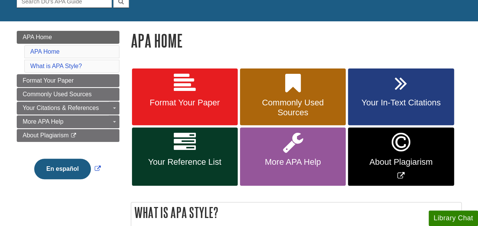 This screenshot has width=478, height=226. Describe the element at coordinates (56, 66) in the screenshot. I see `a: What is APA Style?` at that location.